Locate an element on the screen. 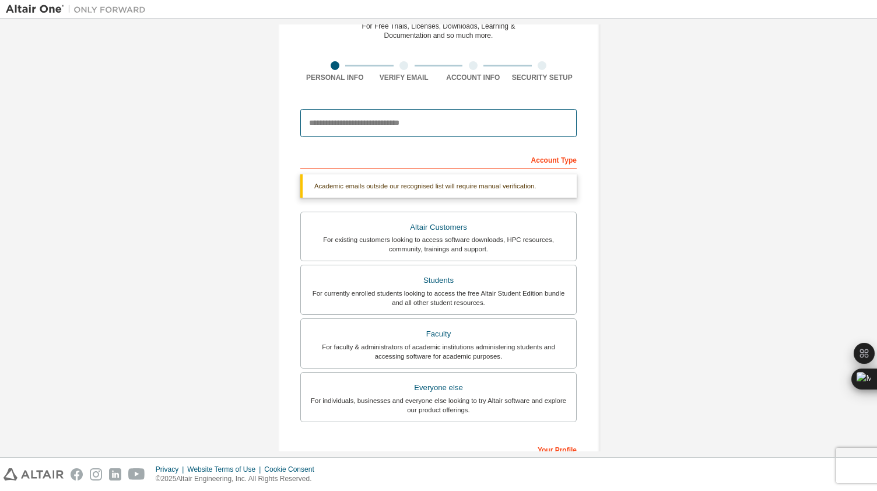 This screenshot has width=877, height=491. img: youtube.svg is located at coordinates (136, 474).